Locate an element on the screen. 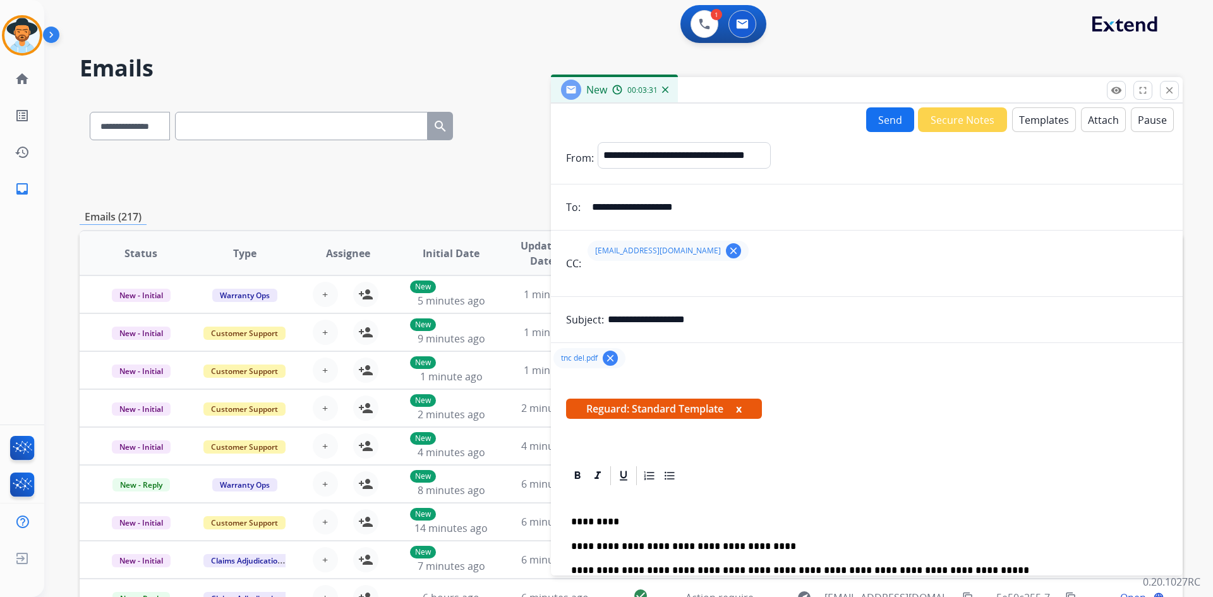  p: To: is located at coordinates (573, 207).